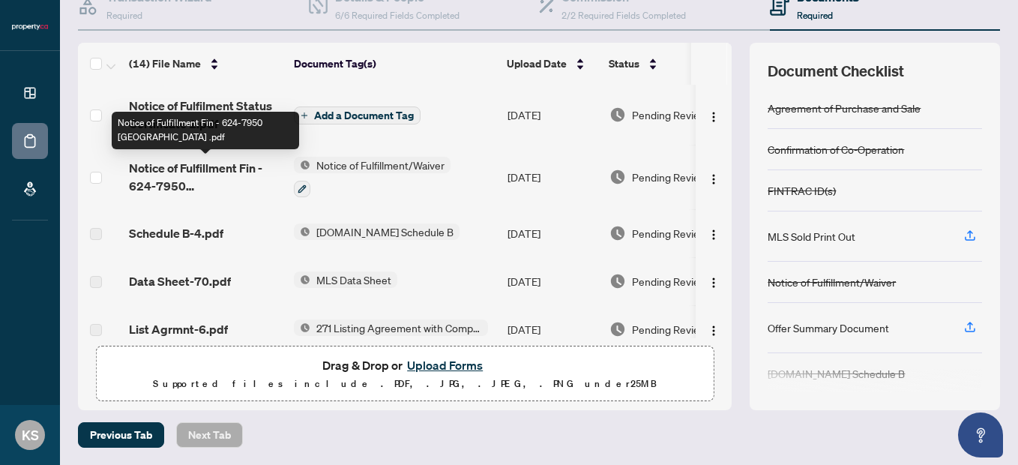  What do you see at coordinates (121, 435) in the screenshot?
I see `span: Previous Tab` at bounding box center [121, 435].